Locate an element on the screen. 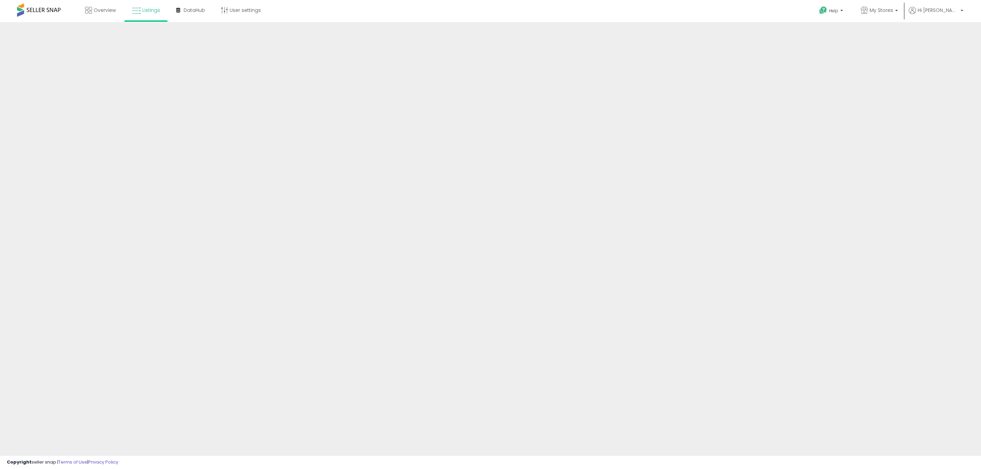 The width and height of the screenshot is (981, 469). i: Get Help is located at coordinates (823, 10).